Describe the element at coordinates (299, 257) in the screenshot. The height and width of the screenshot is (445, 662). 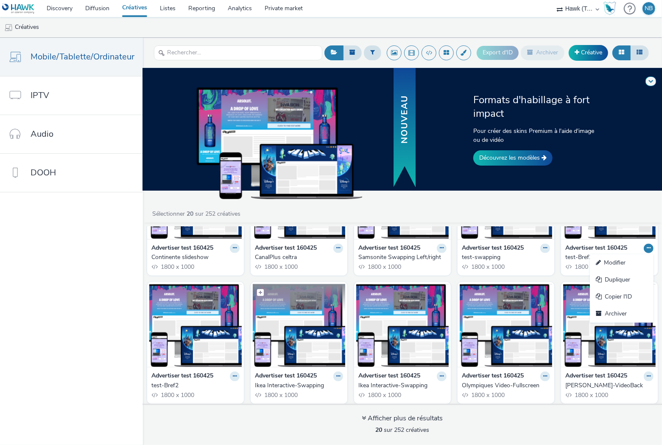
I see `a: CanalPlus celtra` at that location.